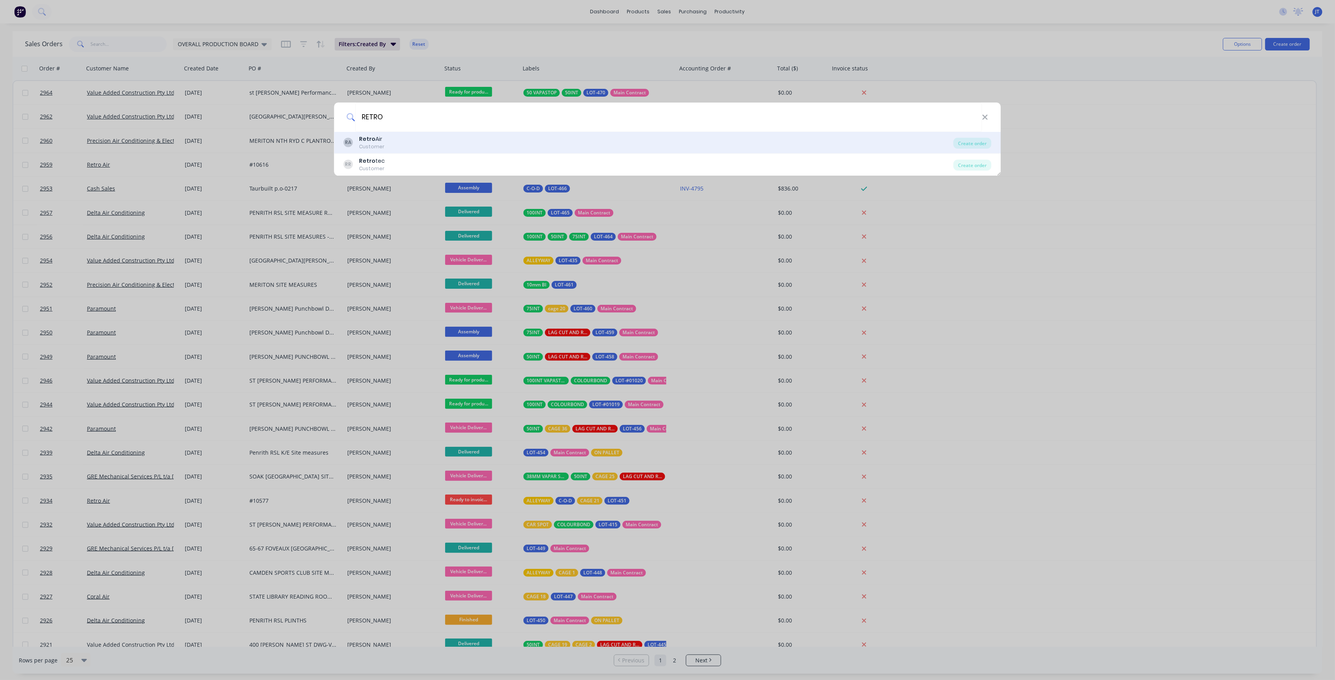 The width and height of the screenshot is (1335, 680). What do you see at coordinates (668, 117) in the screenshot?
I see `input: Enter a customer name to create a new order...` at bounding box center [668, 117].